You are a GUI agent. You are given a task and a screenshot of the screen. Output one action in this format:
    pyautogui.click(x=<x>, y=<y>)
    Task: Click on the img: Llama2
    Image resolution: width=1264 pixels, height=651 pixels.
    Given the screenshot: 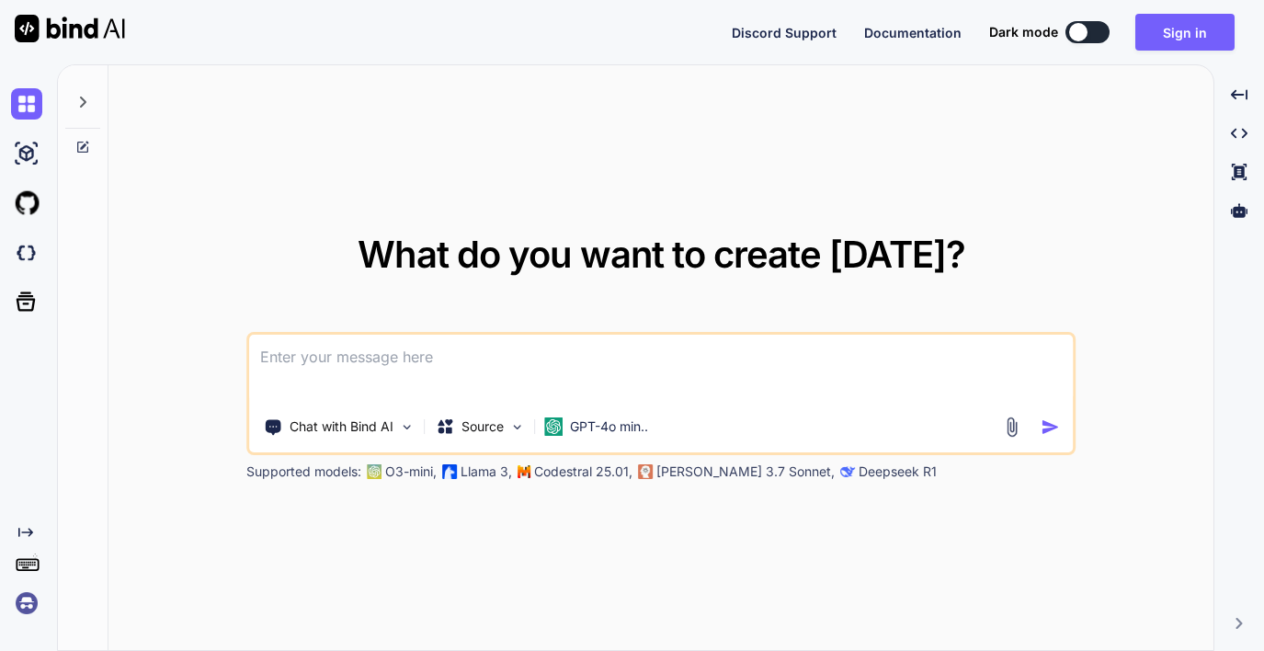 What is the action you would take?
    pyautogui.click(x=449, y=471)
    